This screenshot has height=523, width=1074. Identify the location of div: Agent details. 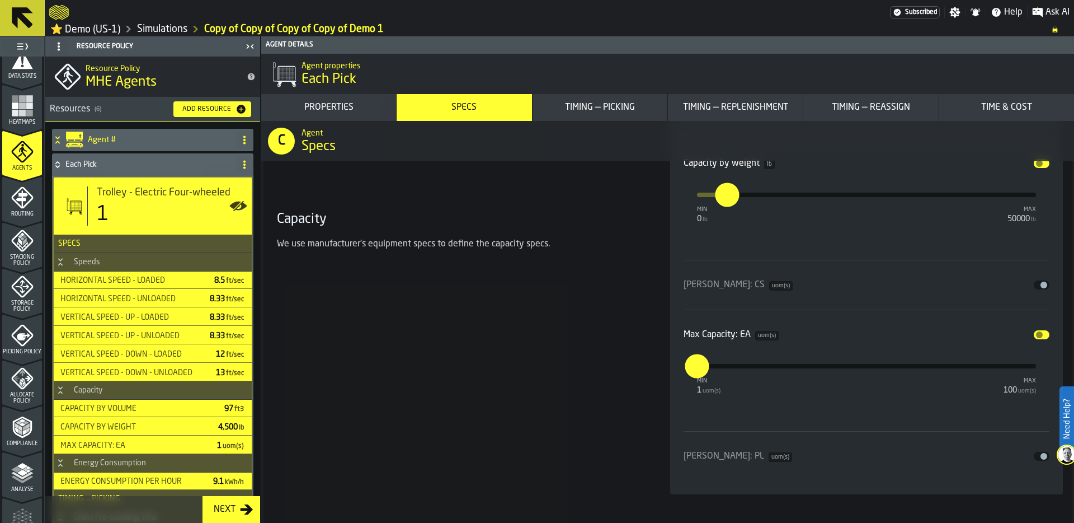
(667, 45).